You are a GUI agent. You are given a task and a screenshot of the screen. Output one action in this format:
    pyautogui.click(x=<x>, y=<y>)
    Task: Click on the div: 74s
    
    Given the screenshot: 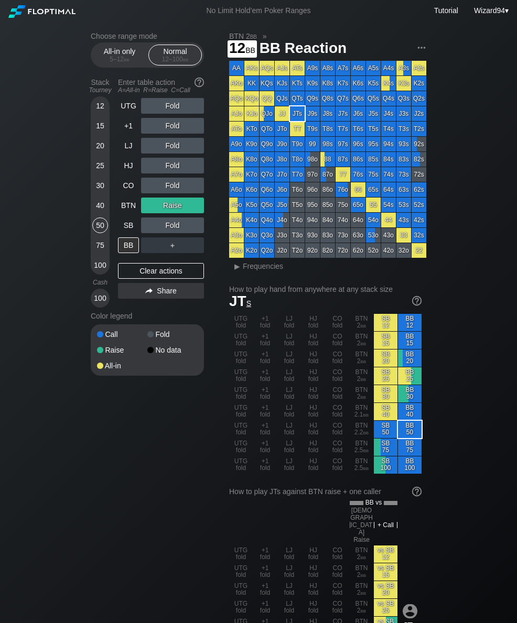 What is the action you would take?
    pyautogui.click(x=388, y=175)
    